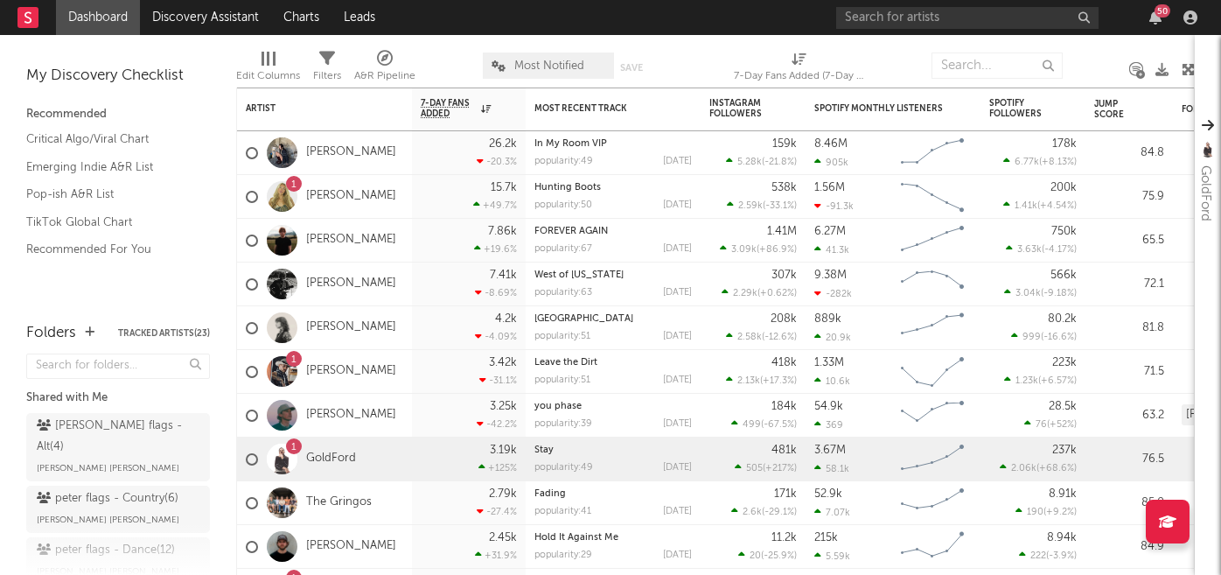 Image resolution: width=1221 pixels, height=575 pixels. What do you see at coordinates (268, 69) in the screenshot?
I see `div: Edit Columns` at bounding box center [268, 69].